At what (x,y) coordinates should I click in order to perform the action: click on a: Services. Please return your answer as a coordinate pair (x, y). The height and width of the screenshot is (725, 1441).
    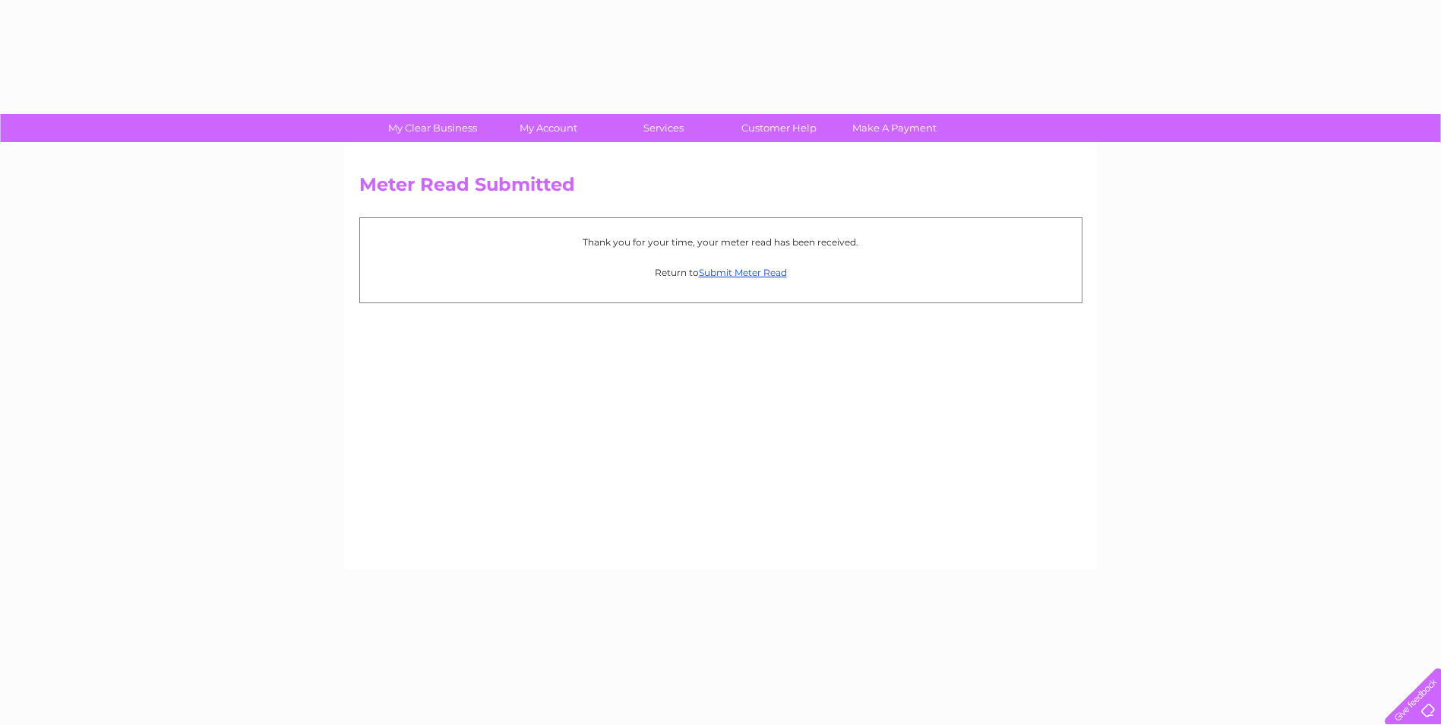
    Looking at the image, I should click on (663, 128).